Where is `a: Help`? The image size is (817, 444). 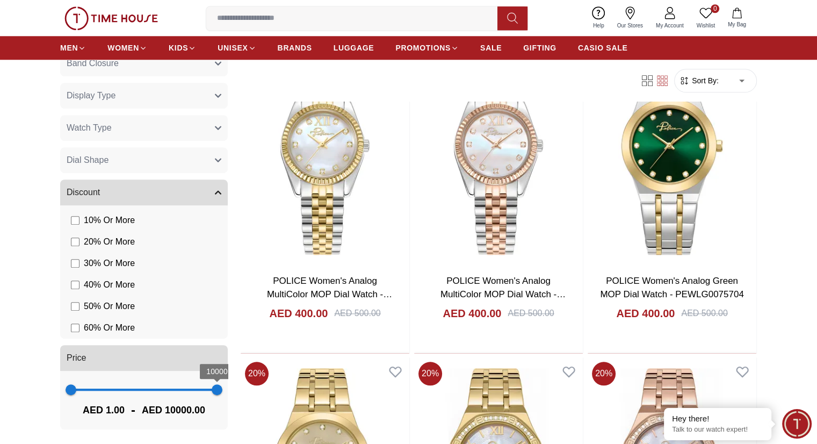 a: Help is located at coordinates (599, 18).